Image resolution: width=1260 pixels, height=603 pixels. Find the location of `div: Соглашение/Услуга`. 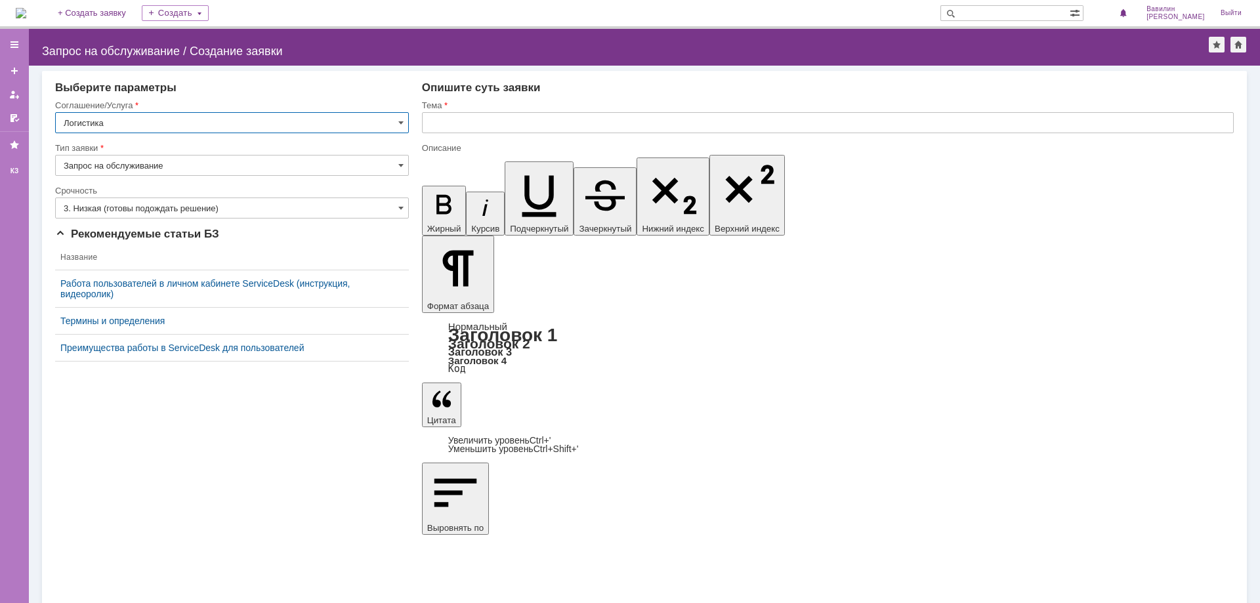

div: Соглашение/Услуга is located at coordinates (230, 105).